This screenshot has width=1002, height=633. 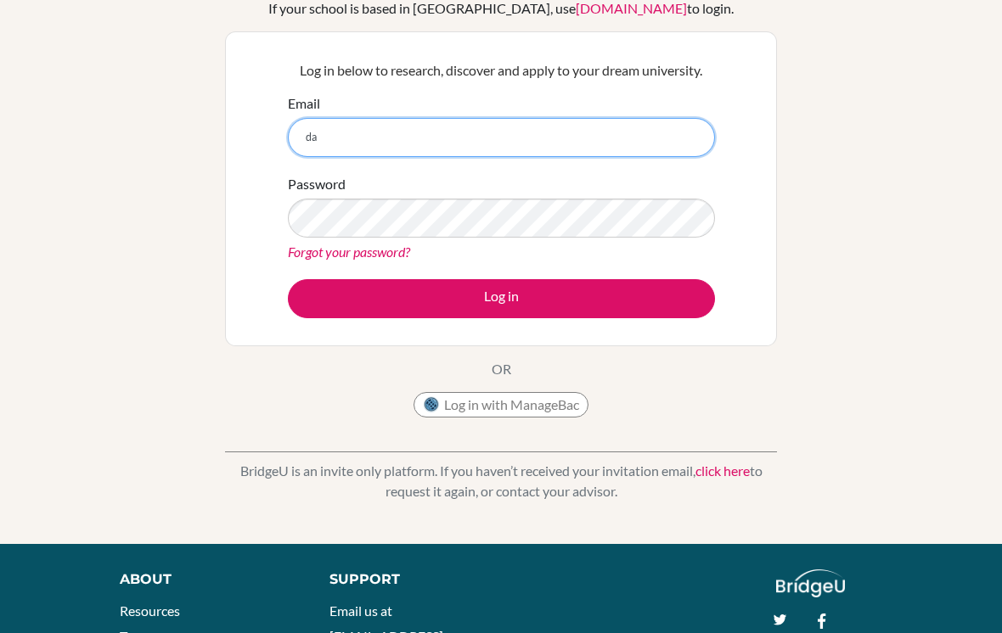 What do you see at coordinates (810, 583) in the screenshot?
I see `img: logo_white@2x-f4f0deed5e89b7ecb1c2cc34c3e3d731f90f0f143d5ea2071677605dd97b5244.png` at bounding box center [810, 583].